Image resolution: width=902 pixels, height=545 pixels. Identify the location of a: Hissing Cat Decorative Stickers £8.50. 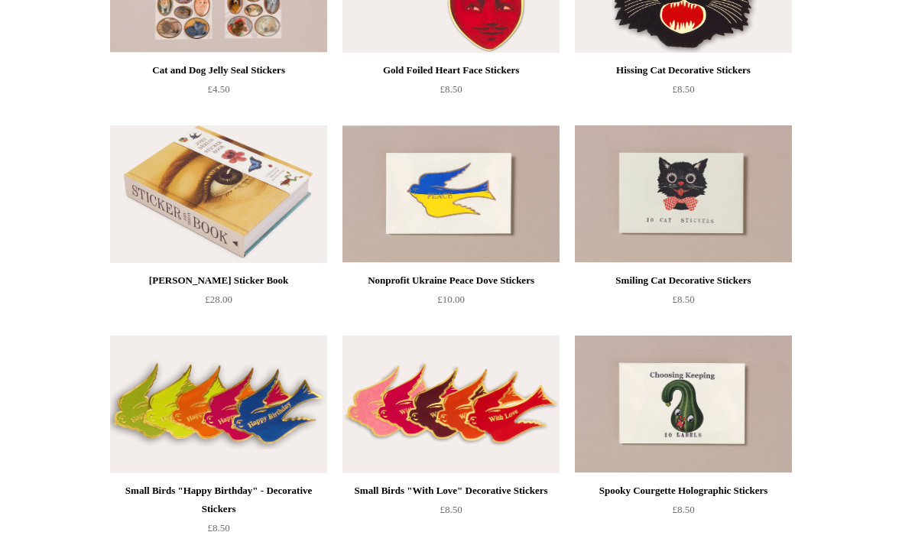
(683, 93).